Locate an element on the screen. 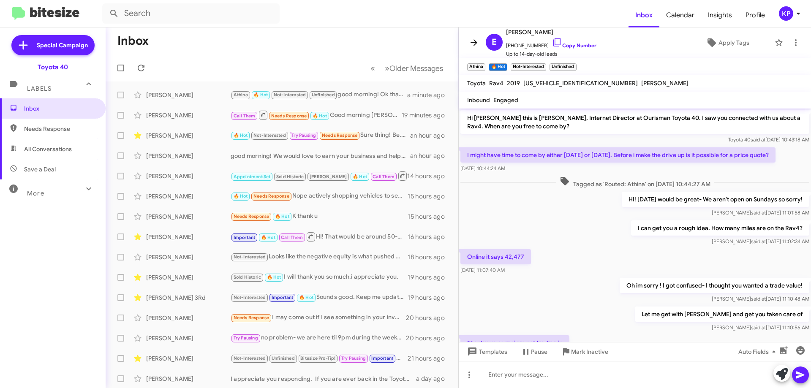  span: Toyota is located at coordinates (476, 83).